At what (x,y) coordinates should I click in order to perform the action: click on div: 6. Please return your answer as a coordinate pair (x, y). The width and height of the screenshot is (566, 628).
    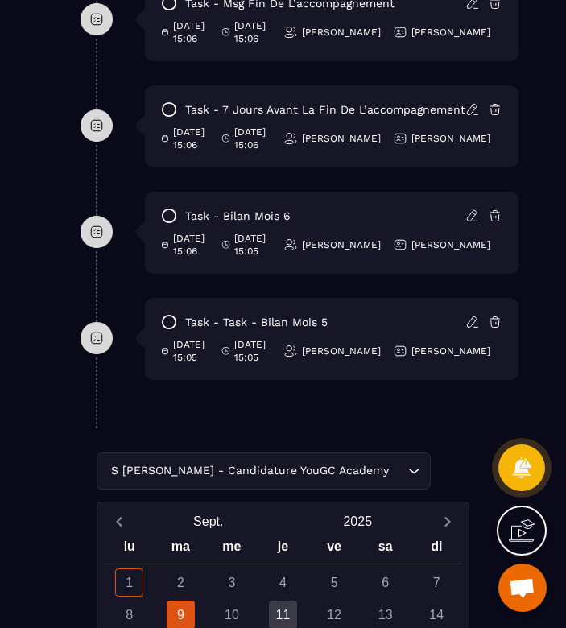
    Looking at the image, I should click on (385, 582).